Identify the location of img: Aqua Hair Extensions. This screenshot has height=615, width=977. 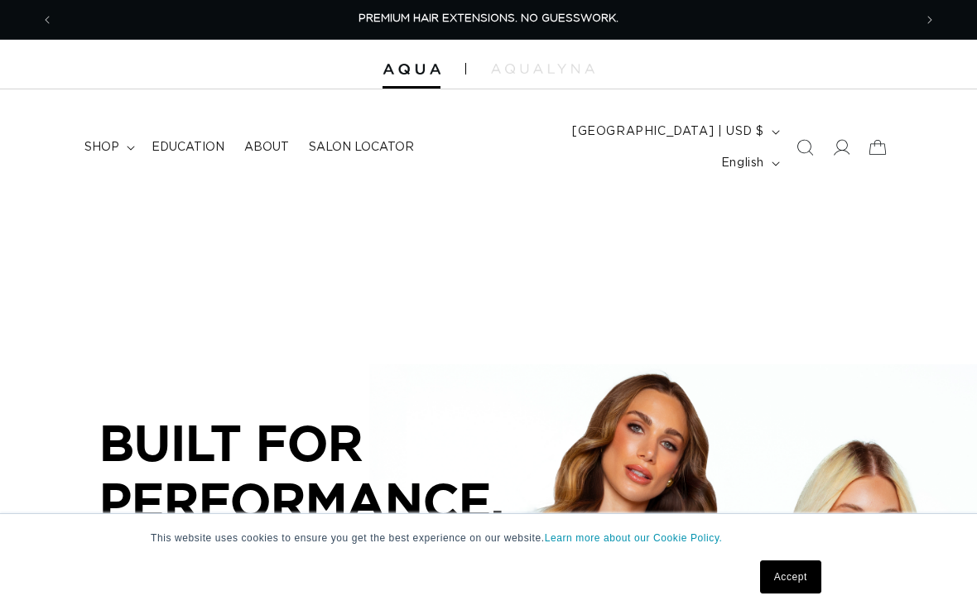
(412, 70).